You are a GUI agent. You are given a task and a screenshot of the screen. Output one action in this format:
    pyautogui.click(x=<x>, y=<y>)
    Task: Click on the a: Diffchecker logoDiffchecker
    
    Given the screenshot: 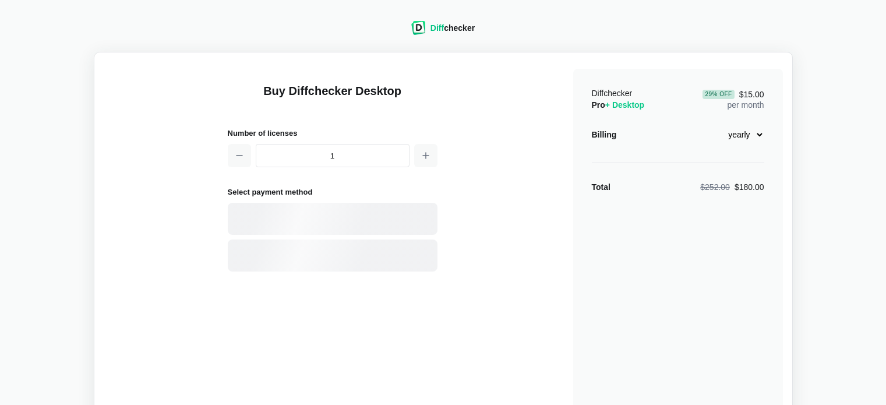 What is the action you would take?
    pyautogui.click(x=443, y=32)
    